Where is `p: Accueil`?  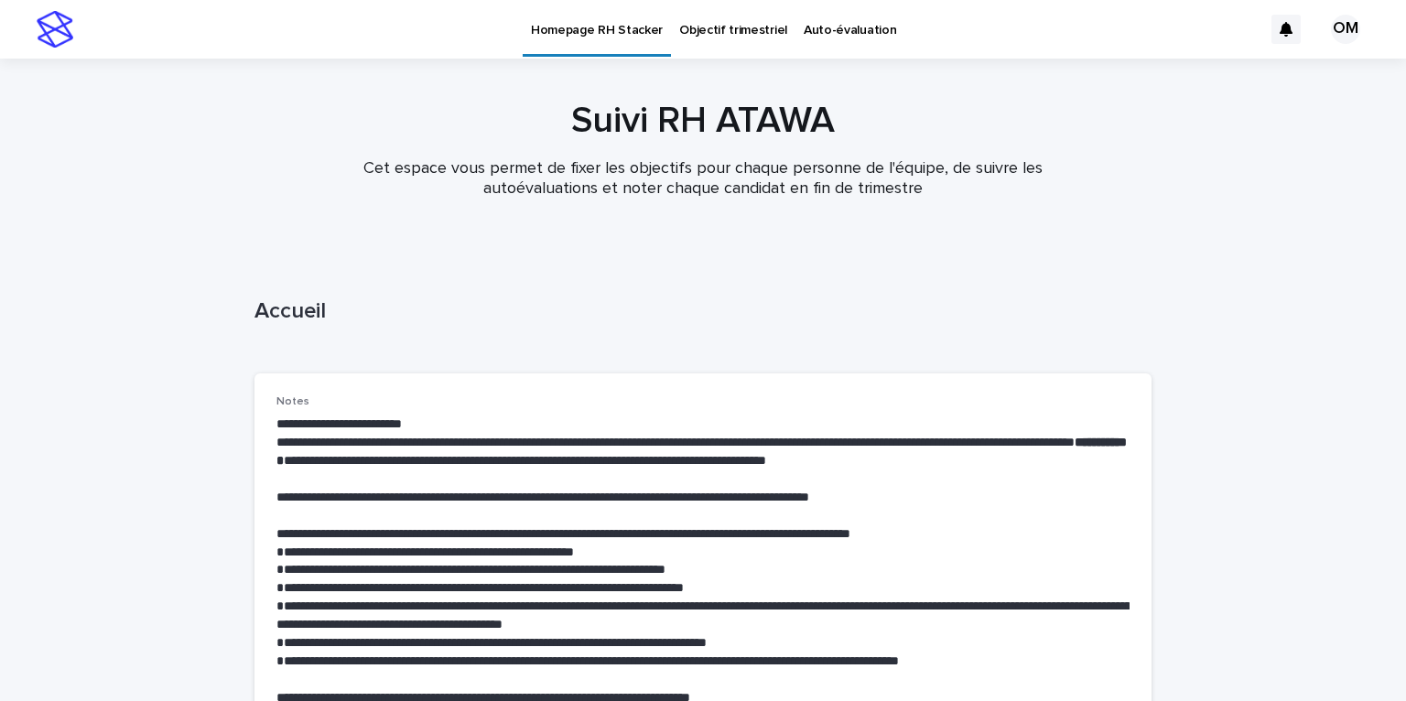
p: Accueil is located at coordinates (699, 311).